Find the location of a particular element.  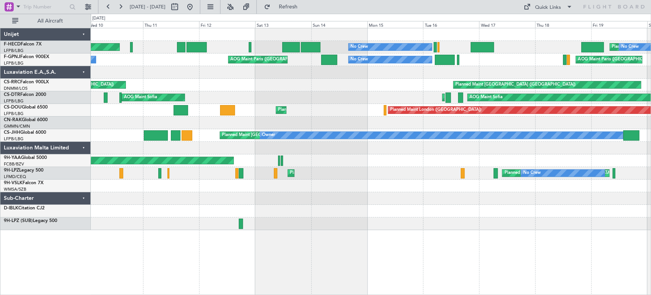

div: Thu 11 is located at coordinates (171, 24).